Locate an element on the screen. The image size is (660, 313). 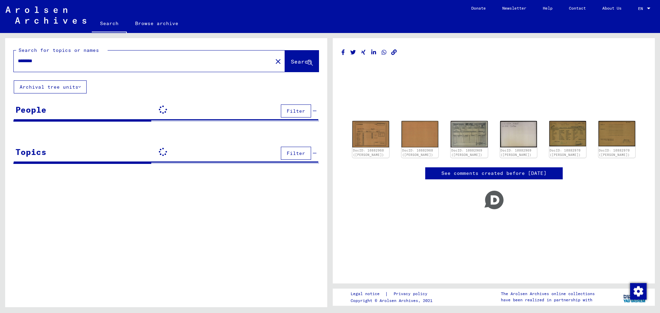
button: Share on Twitter is located at coordinates (353, 52).